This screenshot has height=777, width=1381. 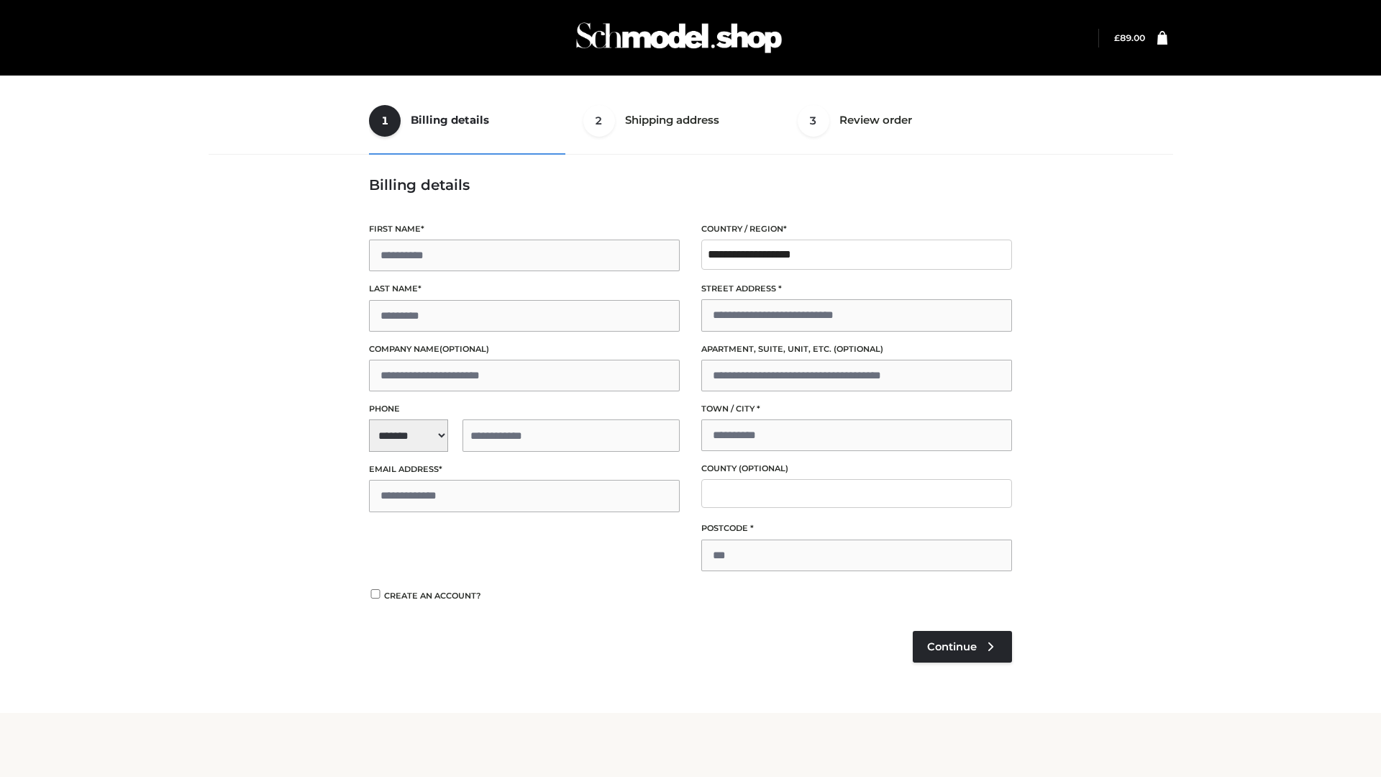 What do you see at coordinates (524, 409) in the screenshot?
I see `label: Phone` at bounding box center [524, 409].